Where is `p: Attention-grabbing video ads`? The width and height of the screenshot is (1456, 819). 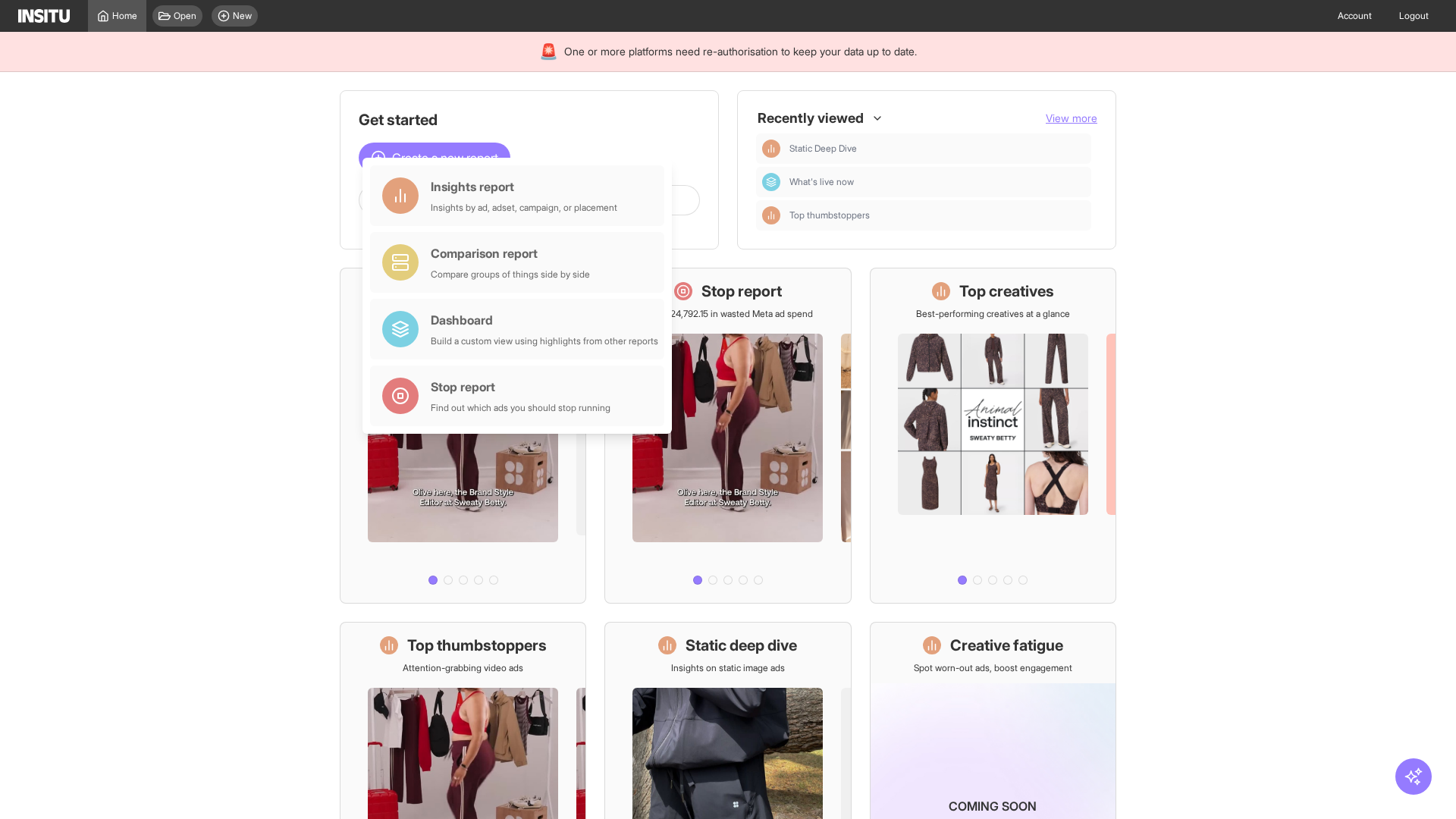
p: Attention-grabbing video ads is located at coordinates (463, 668).